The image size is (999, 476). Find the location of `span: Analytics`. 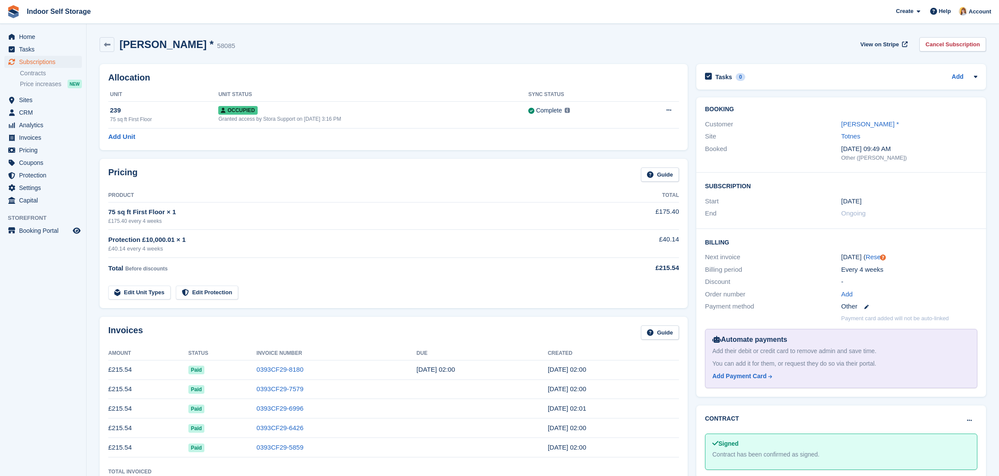

span: Analytics is located at coordinates (45, 125).